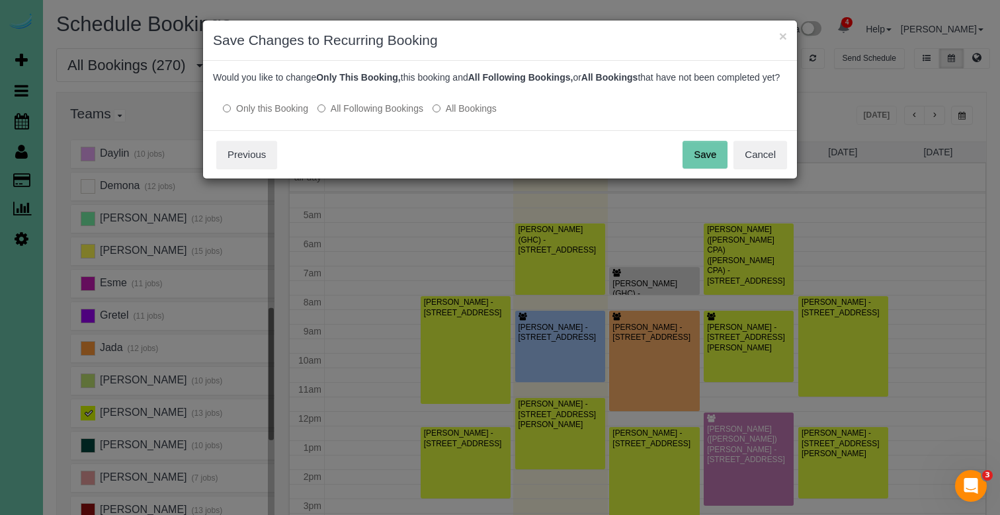 The image size is (1000, 515). I want to click on input: All Following Bookings, so click(322, 109).